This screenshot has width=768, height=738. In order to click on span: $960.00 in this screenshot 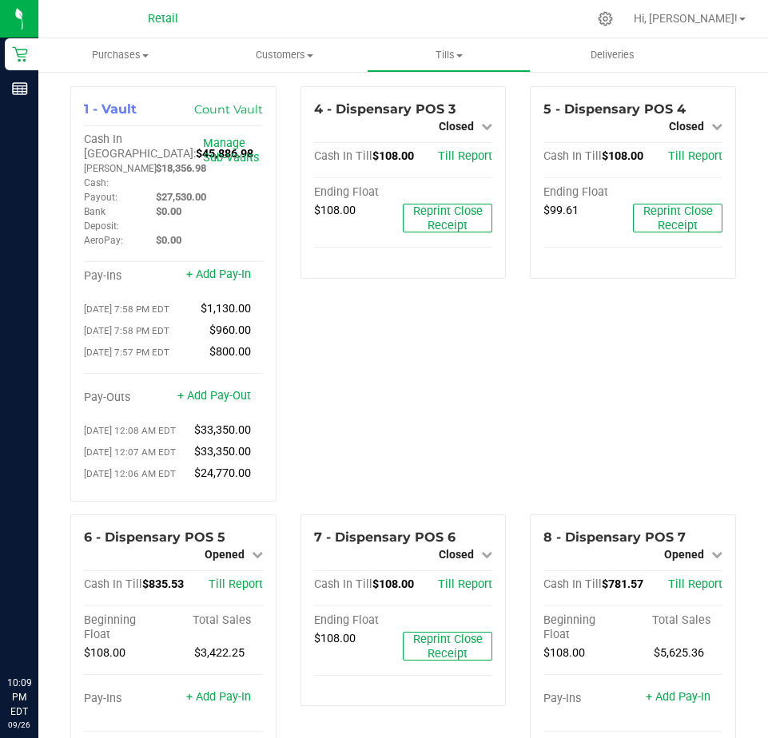, I will do `click(230, 330)`.